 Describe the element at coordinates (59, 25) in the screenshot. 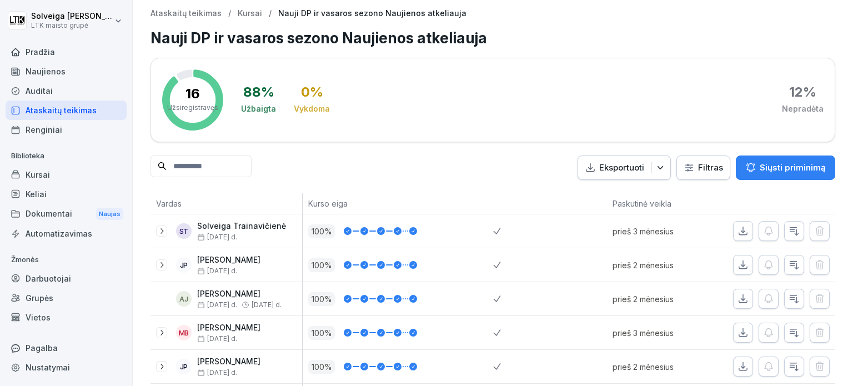

I see `font: LTK maisto grupė` at that location.